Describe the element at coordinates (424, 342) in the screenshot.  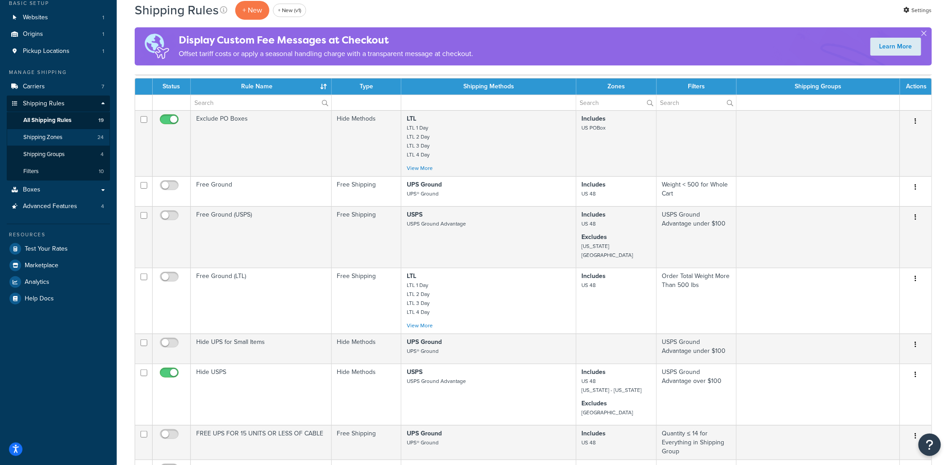
I see `strong: UPS Ground` at that location.